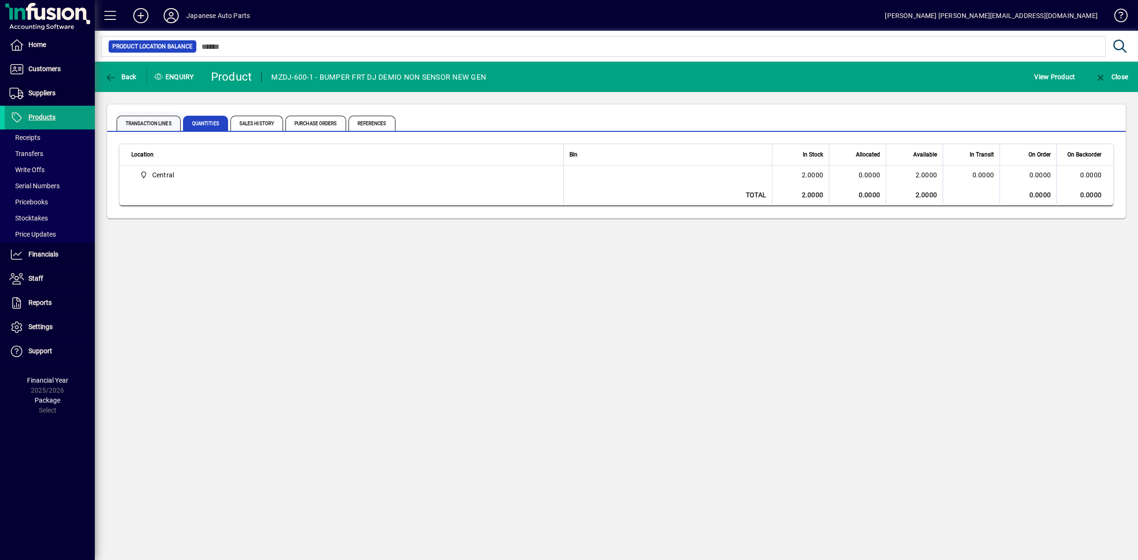 The width and height of the screenshot is (1138, 560). What do you see at coordinates (50, 327) in the screenshot?
I see `a: Settings` at bounding box center [50, 327].